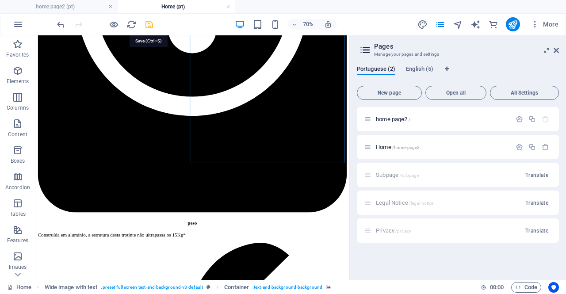  Describe the element at coordinates (457, 54) in the screenshot. I see `h3: Manage your pages and settings` at that location.